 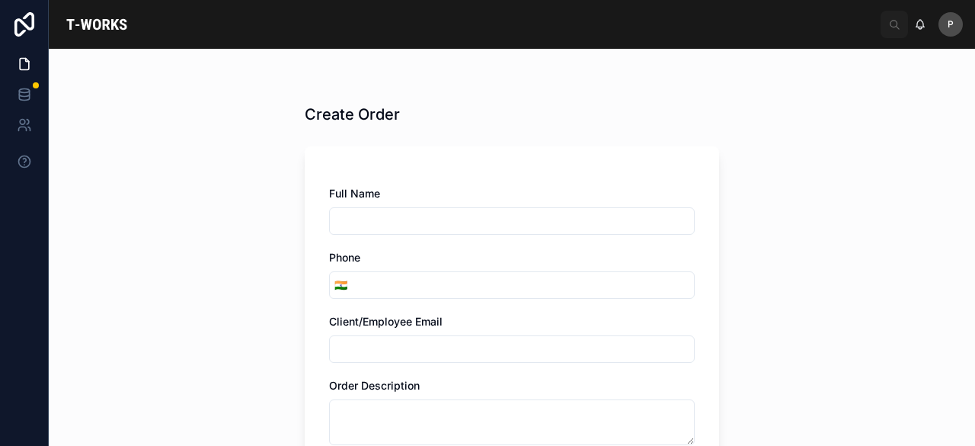 I want to click on span: Full Name, so click(x=354, y=193).